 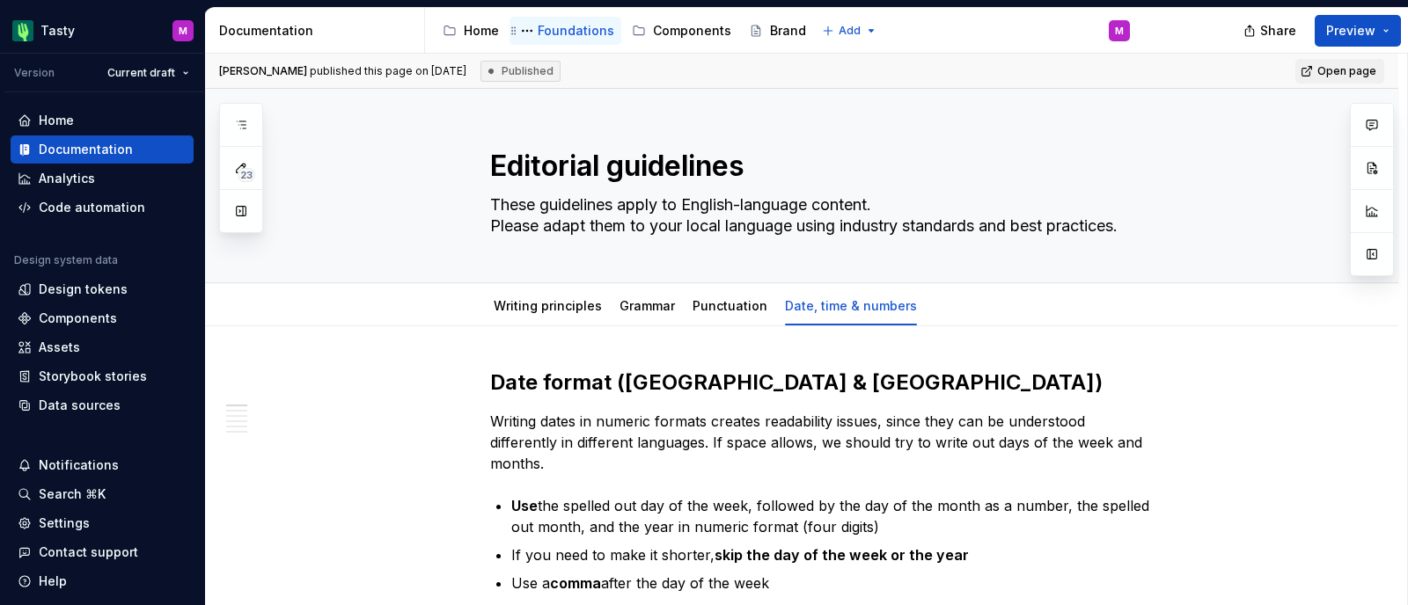 I want to click on div: Design system data, so click(x=66, y=260).